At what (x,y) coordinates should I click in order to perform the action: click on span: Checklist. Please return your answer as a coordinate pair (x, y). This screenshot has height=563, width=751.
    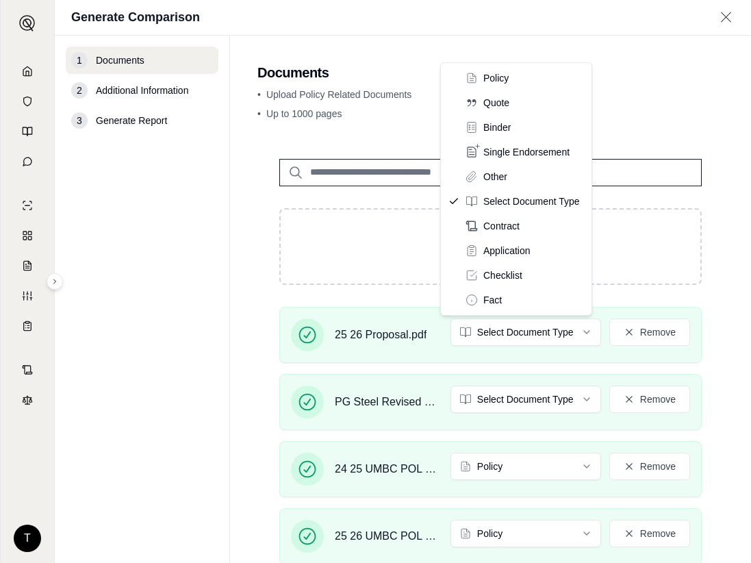
    Looking at the image, I should click on (502, 275).